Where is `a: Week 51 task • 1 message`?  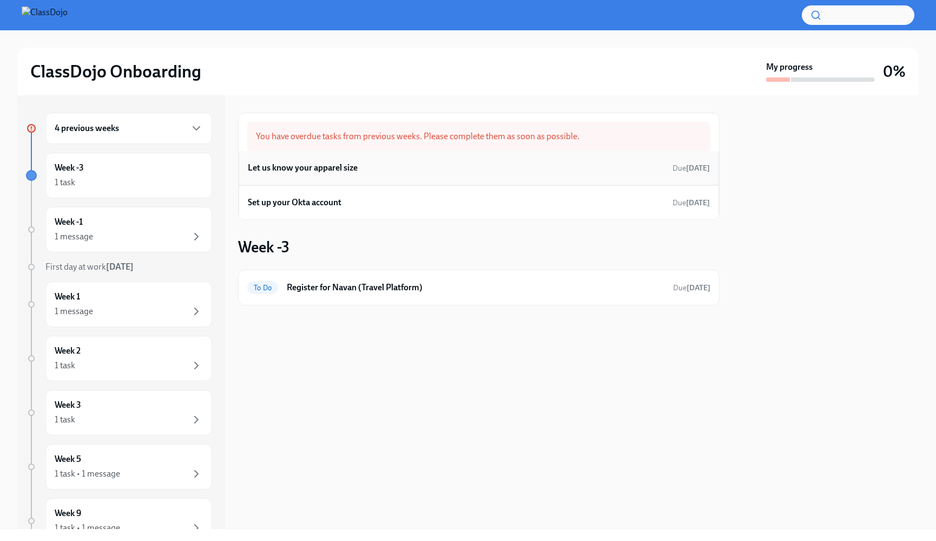 a: Week 51 task • 1 message is located at coordinates (119, 466).